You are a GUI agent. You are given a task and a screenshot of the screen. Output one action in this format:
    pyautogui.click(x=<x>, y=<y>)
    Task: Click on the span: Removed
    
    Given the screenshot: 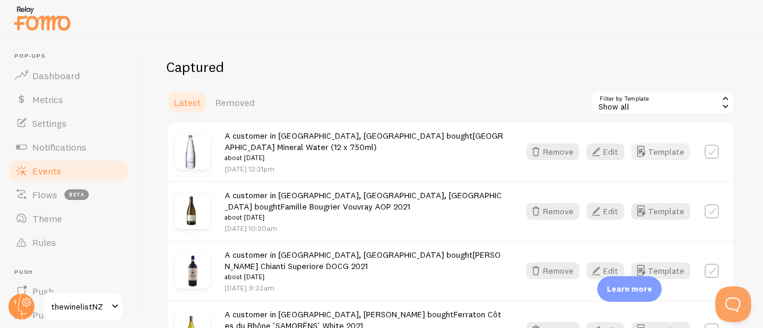 What is the action you would take?
    pyautogui.click(x=235, y=103)
    